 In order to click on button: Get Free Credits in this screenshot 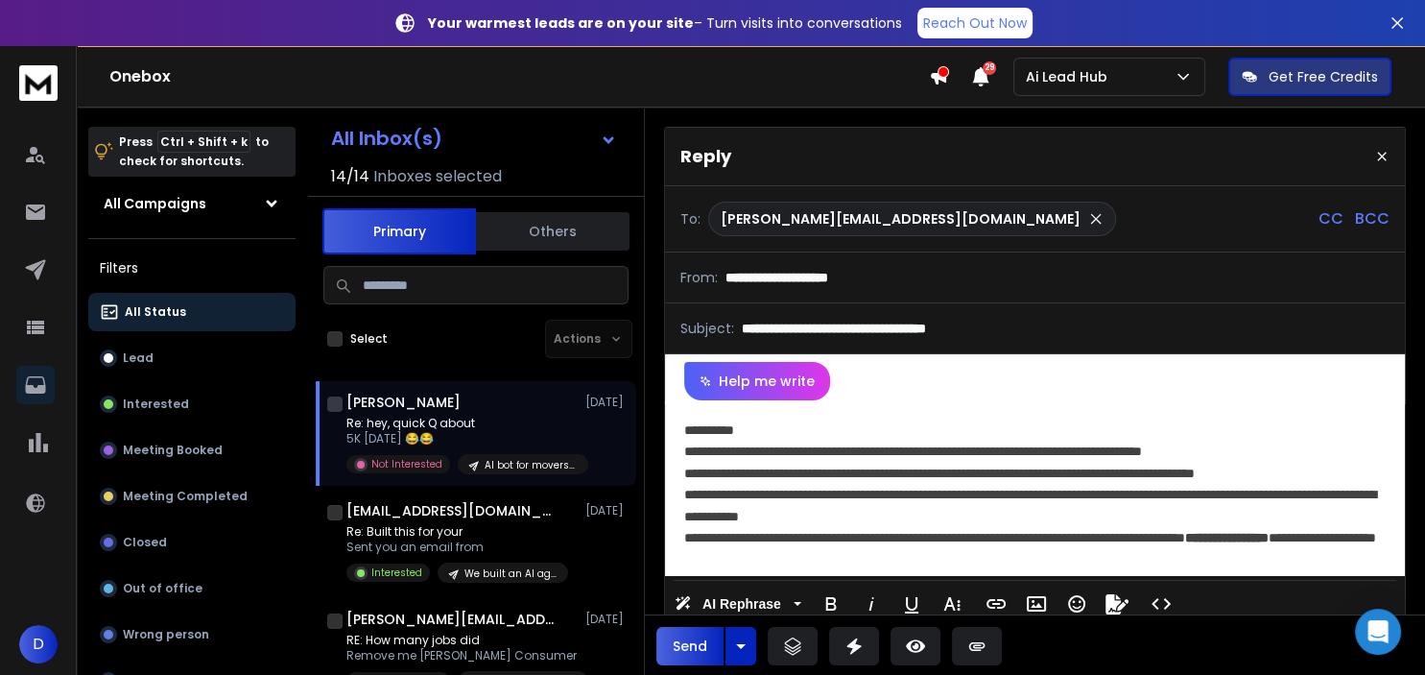, I will do `click(1310, 77)`.